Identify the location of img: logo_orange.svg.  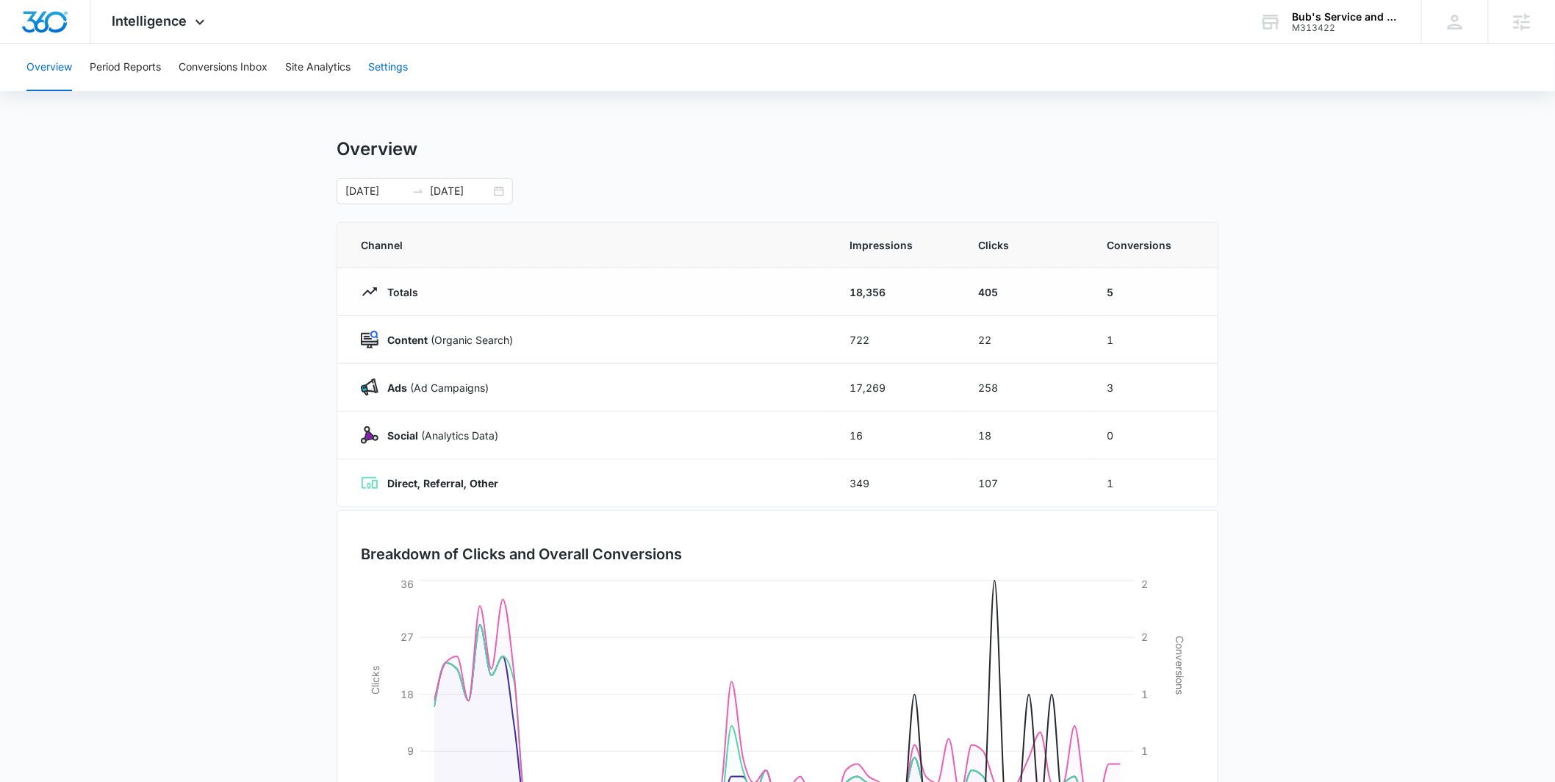
(29, 29).